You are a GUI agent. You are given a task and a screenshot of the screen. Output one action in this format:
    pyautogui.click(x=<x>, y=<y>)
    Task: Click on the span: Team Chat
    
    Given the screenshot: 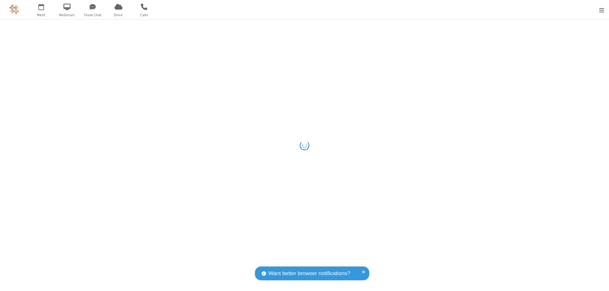 What is the action you would take?
    pyautogui.click(x=93, y=15)
    